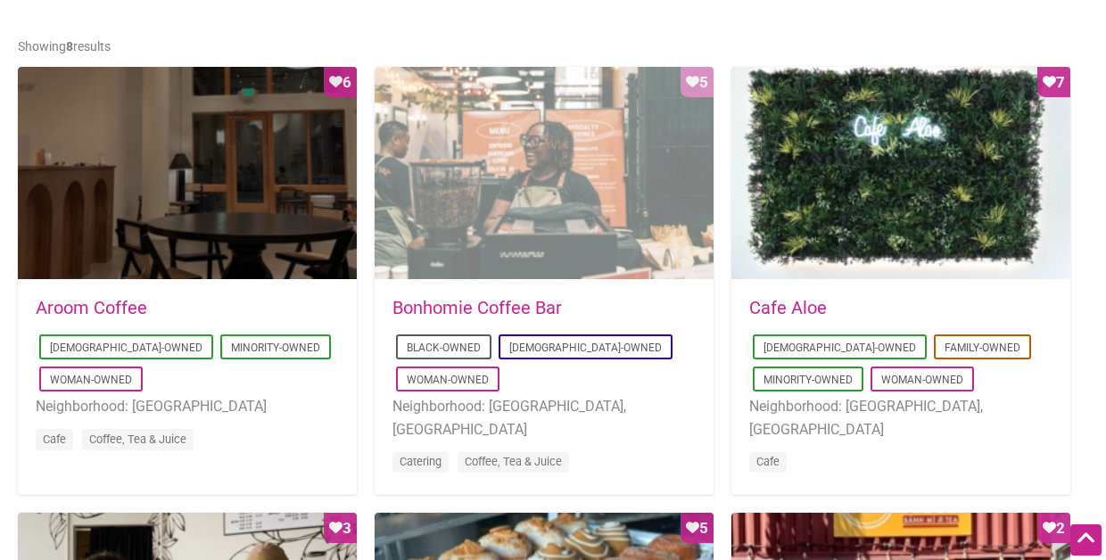 The width and height of the screenshot is (1106, 560). Describe the element at coordinates (420, 461) in the screenshot. I see `a: Catering` at that location.